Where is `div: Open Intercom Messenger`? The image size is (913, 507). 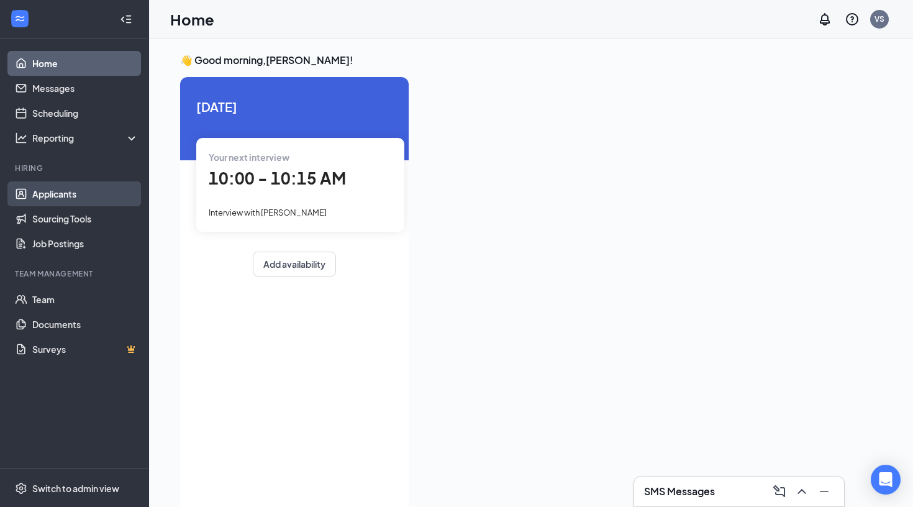 div: Open Intercom Messenger is located at coordinates (885, 479).